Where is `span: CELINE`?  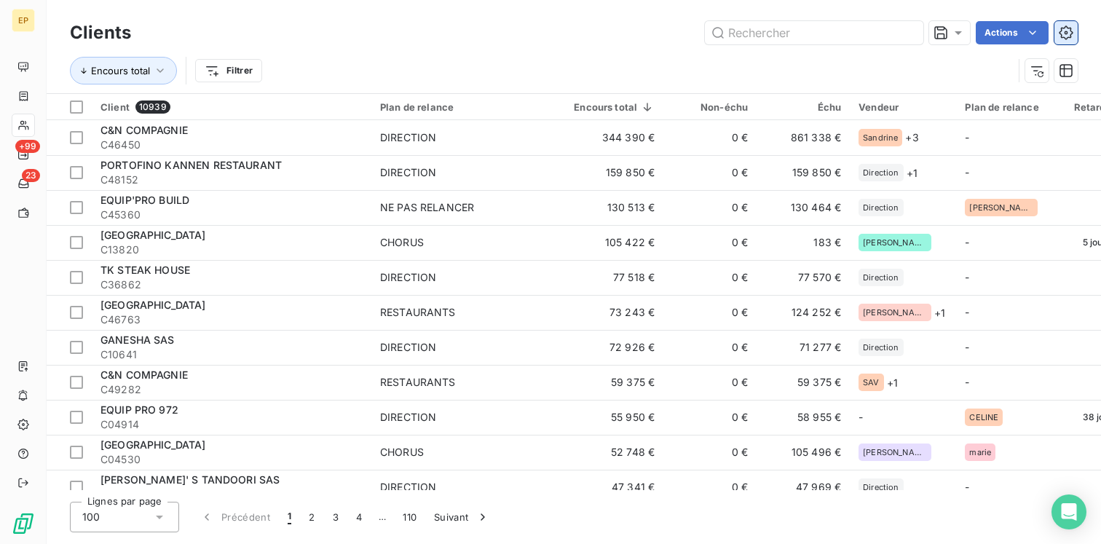 span: CELINE is located at coordinates (984, 417).